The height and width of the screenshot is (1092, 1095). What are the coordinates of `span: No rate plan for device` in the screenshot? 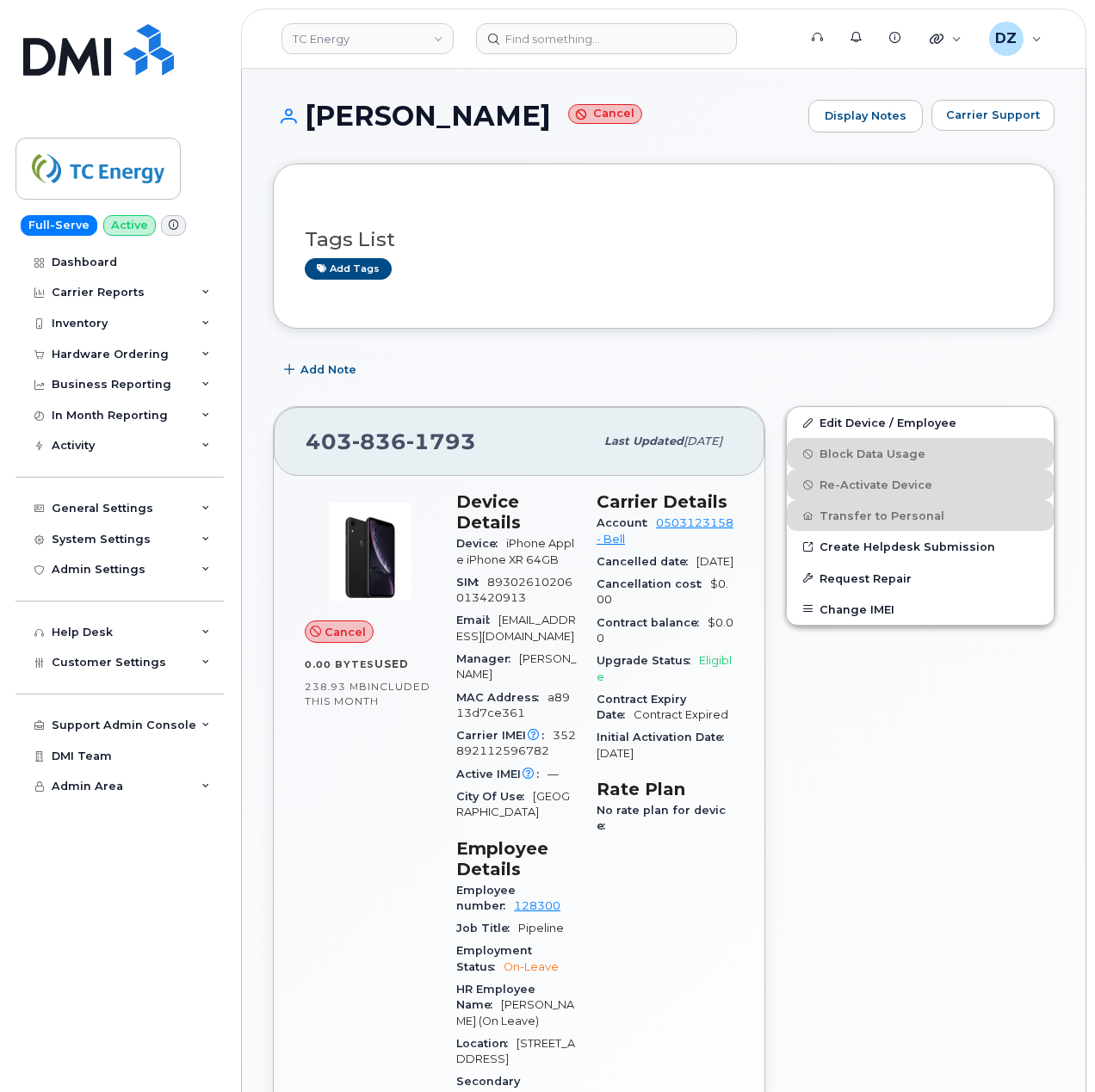 It's located at (661, 818).